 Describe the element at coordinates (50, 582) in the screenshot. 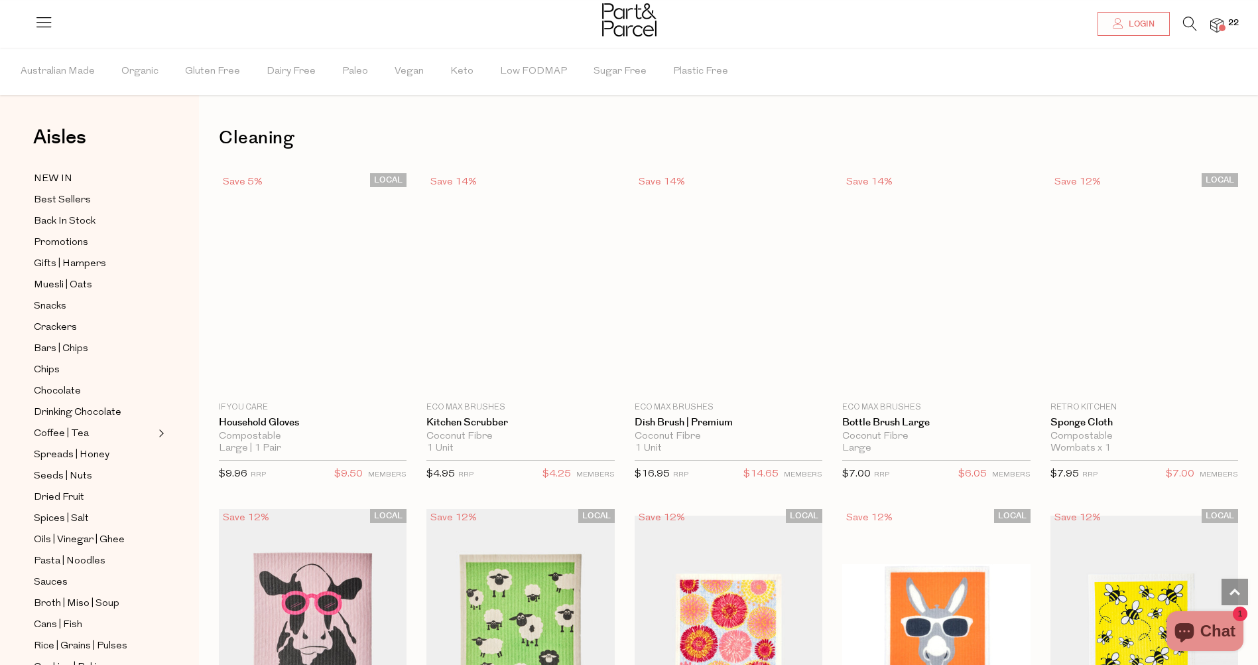

I see `span: Sauces` at that location.